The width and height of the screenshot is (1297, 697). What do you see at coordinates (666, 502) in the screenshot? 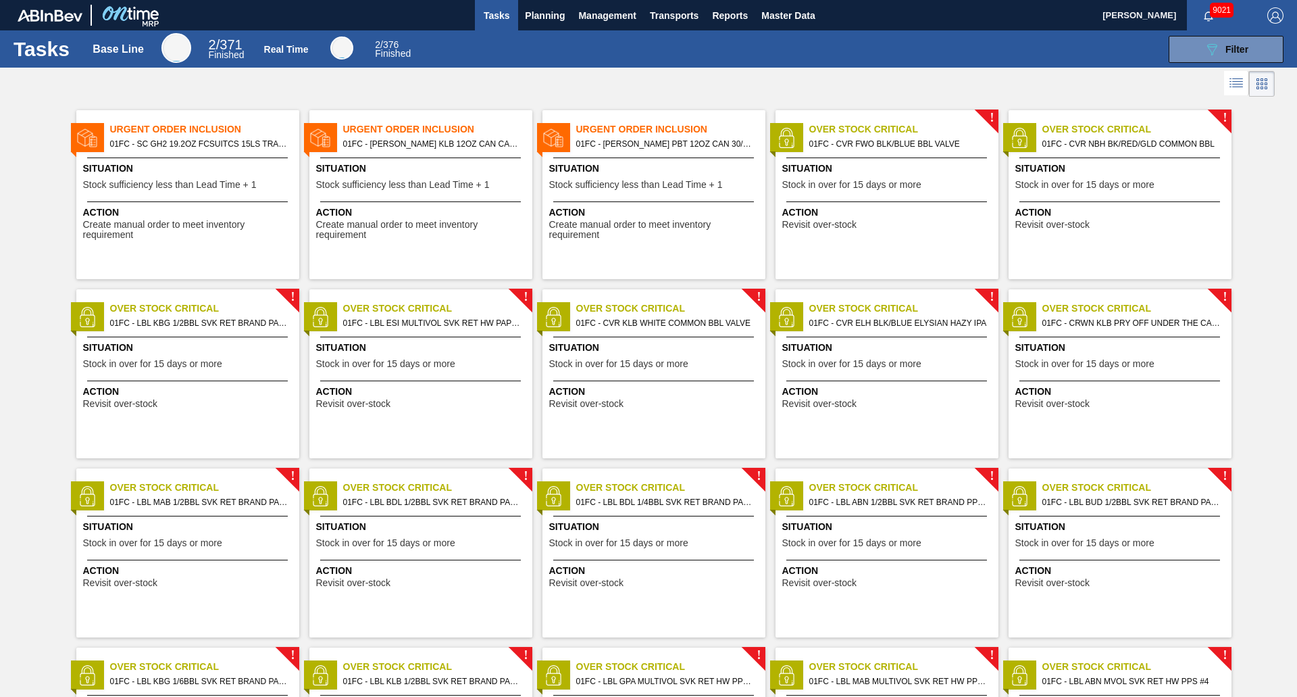
I see `span: 01FC - LBL BDL 1/4BBL SVK RET BRAND PAPER NAC` at bounding box center [666, 502].